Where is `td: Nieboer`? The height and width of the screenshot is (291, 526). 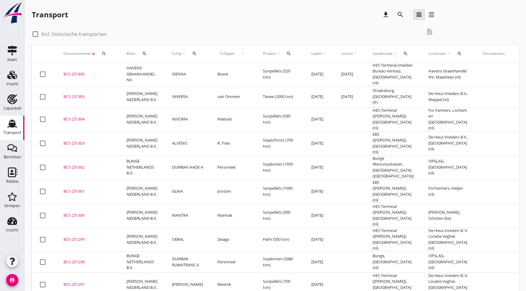
td: Nieboer is located at coordinates (233, 119).